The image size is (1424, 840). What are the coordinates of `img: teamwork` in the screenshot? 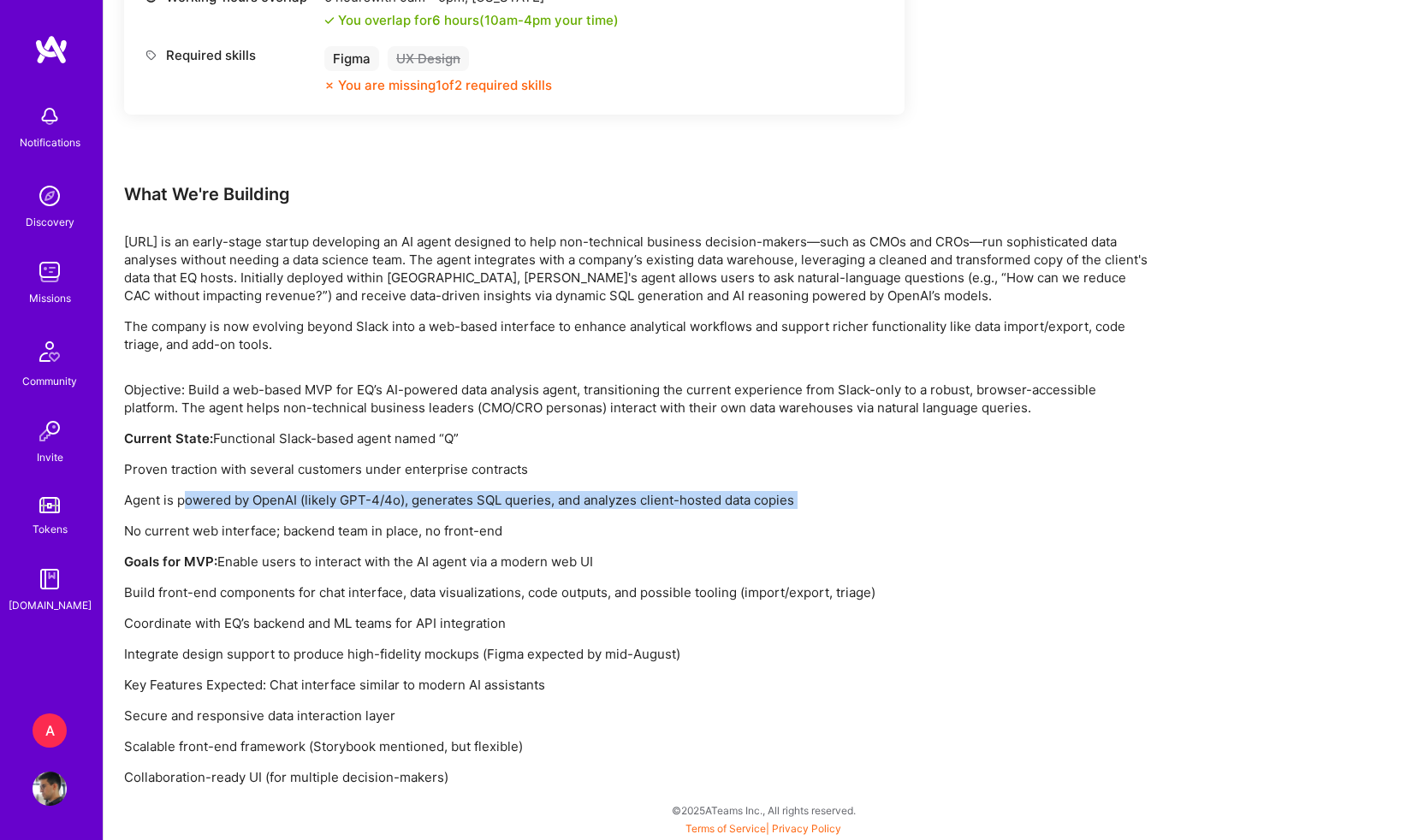 It's located at (49, 272).